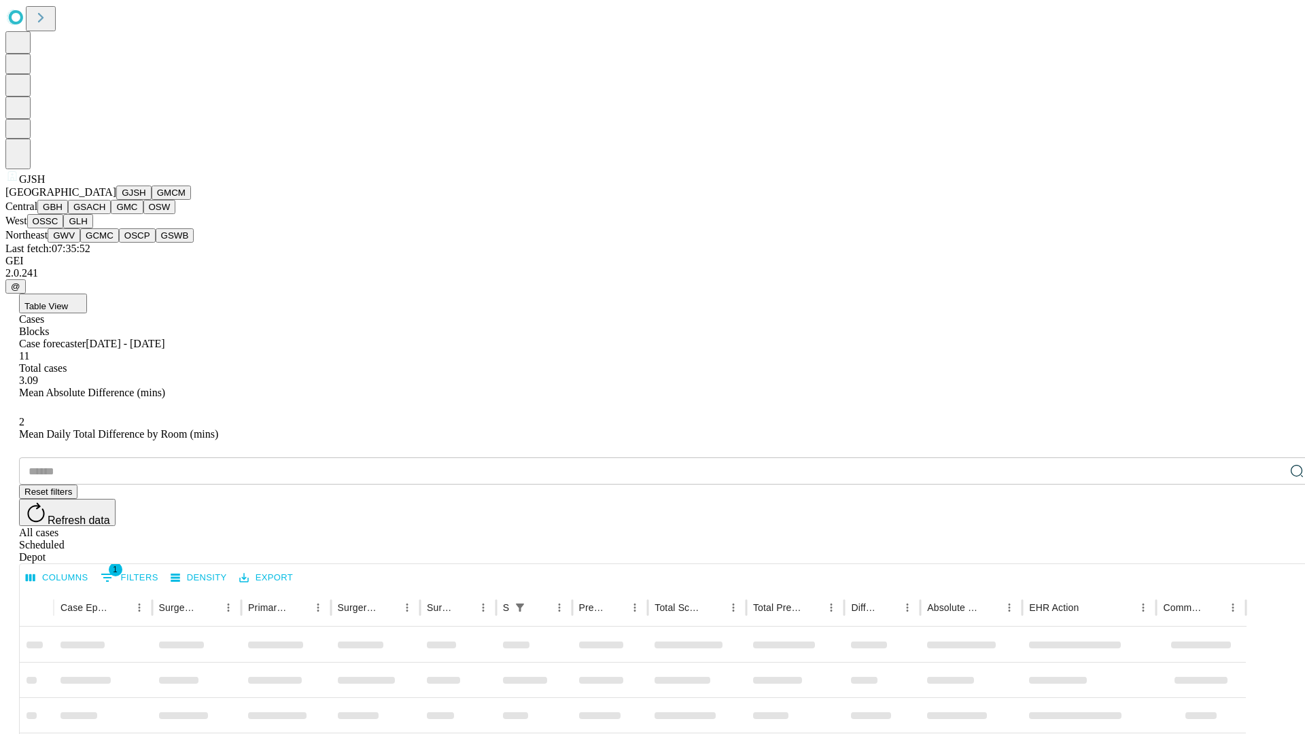 The height and width of the screenshot is (734, 1305). Describe the element at coordinates (22, 422) in the screenshot. I see `span: 2` at that location.